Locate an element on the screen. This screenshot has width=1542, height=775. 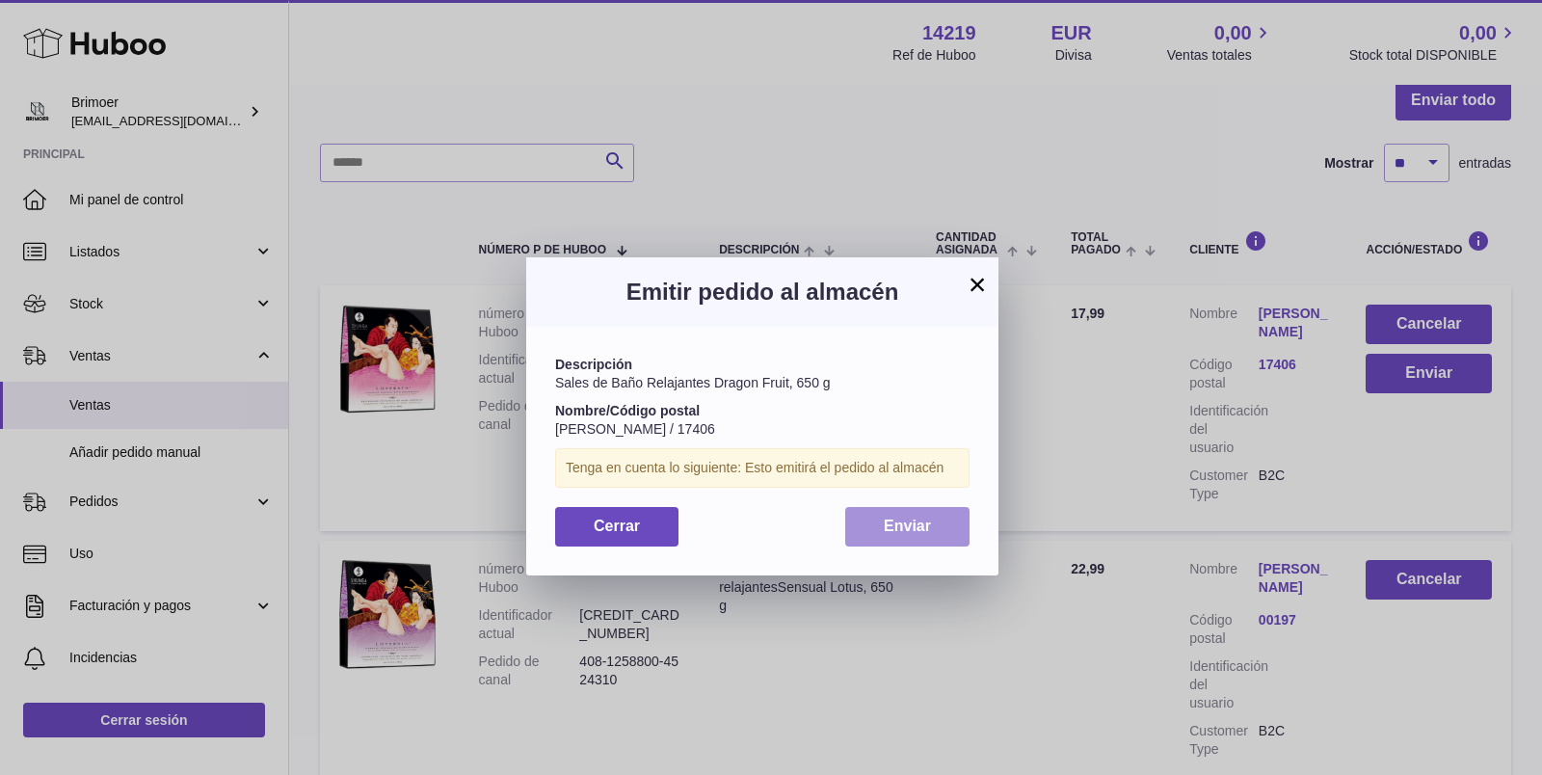
span: Sales de Baño Relajantes Dragon Fruit, 650 g is located at coordinates (693, 383).